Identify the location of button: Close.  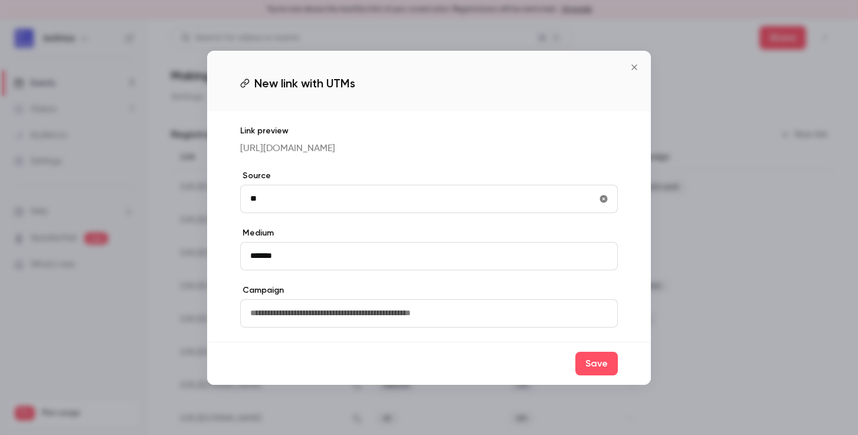
(635, 67).